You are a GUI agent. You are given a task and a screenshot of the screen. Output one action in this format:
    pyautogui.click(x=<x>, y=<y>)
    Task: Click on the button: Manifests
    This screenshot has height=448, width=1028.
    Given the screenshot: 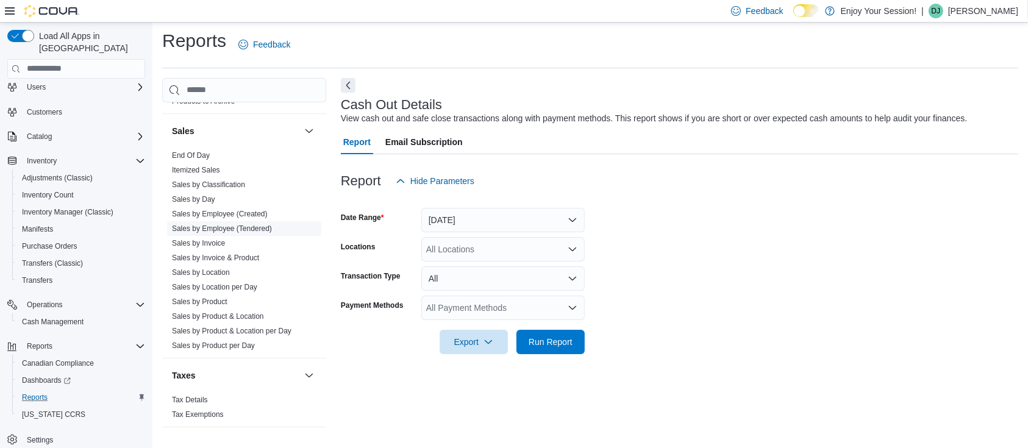 What is the action you would take?
    pyautogui.click(x=81, y=229)
    